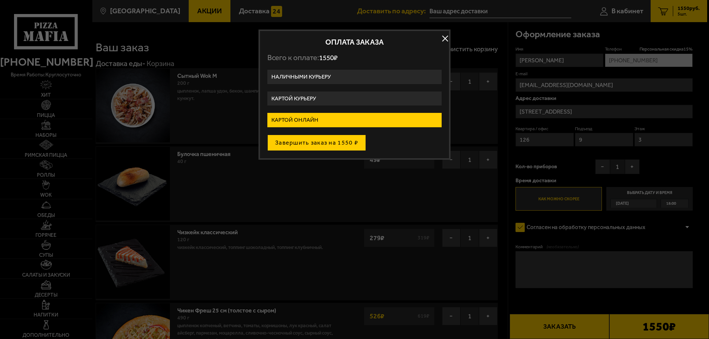  What do you see at coordinates (316, 143) in the screenshot?
I see `button: Завершить заказ на 1550 ₽` at bounding box center [316, 143].